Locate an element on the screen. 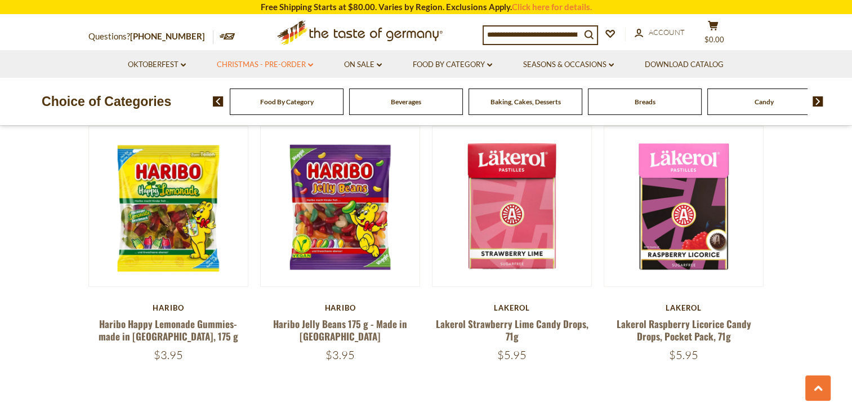  button: $0.00 is located at coordinates (714, 34).